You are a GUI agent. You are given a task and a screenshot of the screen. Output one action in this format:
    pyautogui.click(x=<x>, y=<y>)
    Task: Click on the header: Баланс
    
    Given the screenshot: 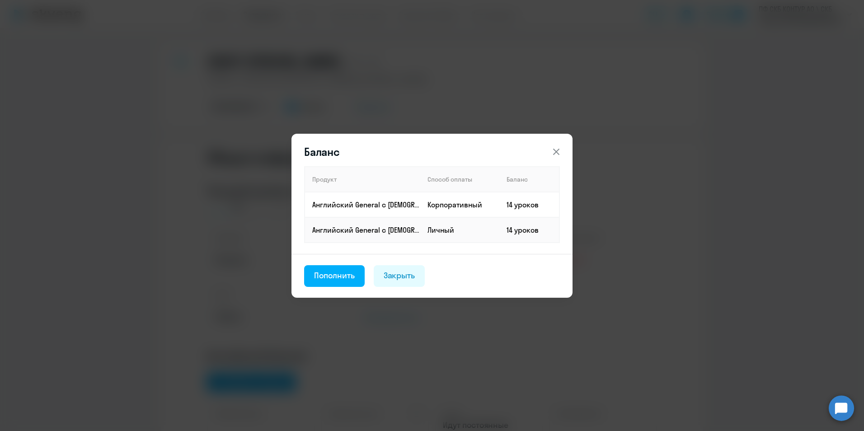 What is the action you would take?
    pyautogui.click(x=432, y=152)
    